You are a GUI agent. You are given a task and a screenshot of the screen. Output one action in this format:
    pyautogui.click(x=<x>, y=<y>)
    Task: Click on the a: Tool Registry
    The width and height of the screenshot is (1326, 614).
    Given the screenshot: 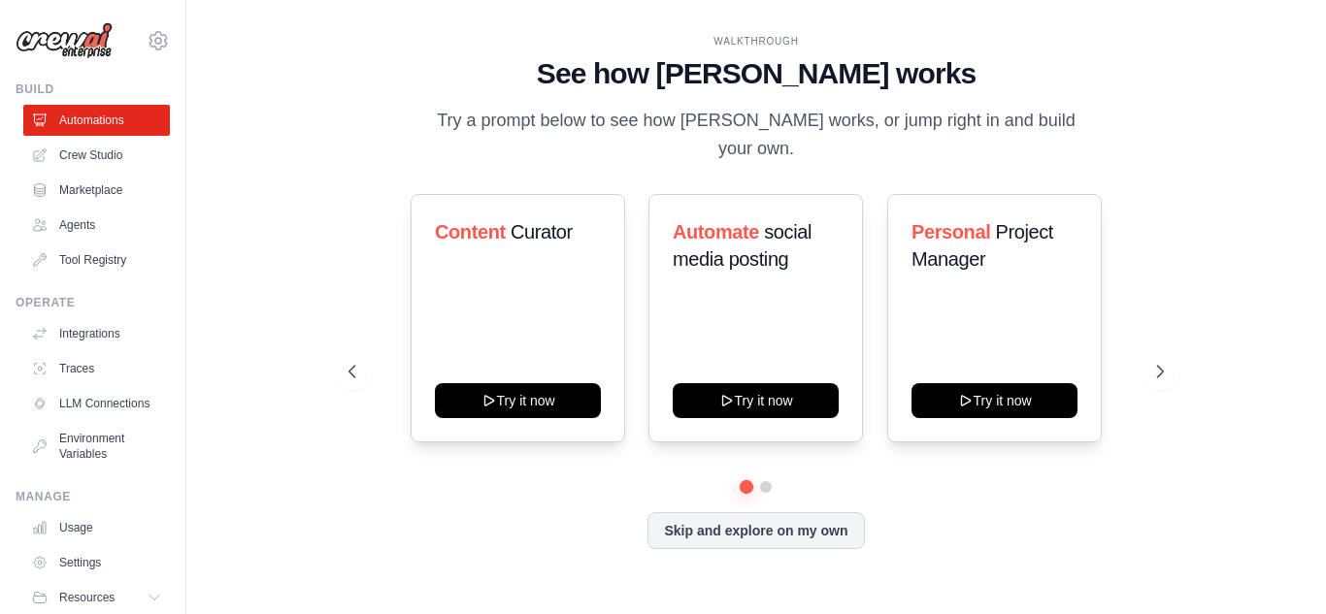 What is the action you would take?
    pyautogui.click(x=96, y=260)
    